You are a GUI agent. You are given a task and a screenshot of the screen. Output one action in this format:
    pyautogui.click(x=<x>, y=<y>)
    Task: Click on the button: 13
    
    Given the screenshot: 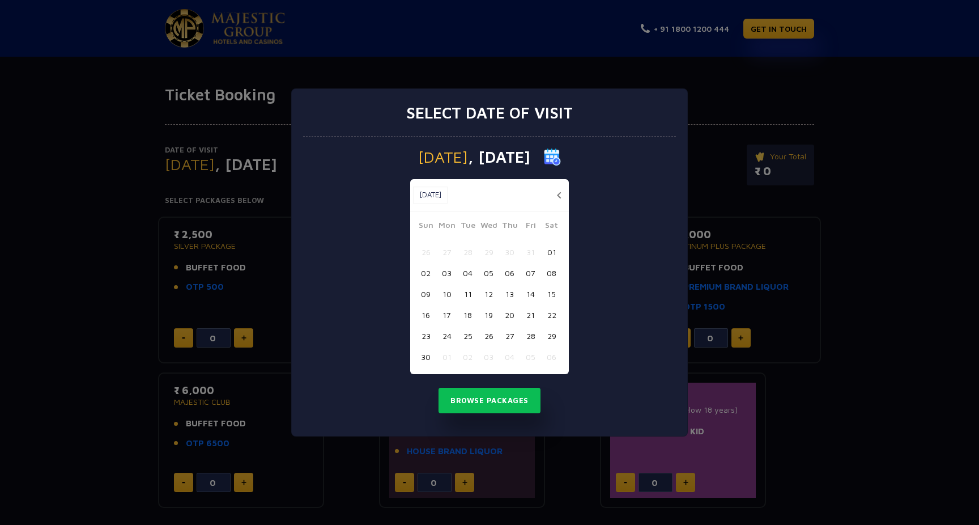 What is the action you would take?
    pyautogui.click(x=509, y=293)
    